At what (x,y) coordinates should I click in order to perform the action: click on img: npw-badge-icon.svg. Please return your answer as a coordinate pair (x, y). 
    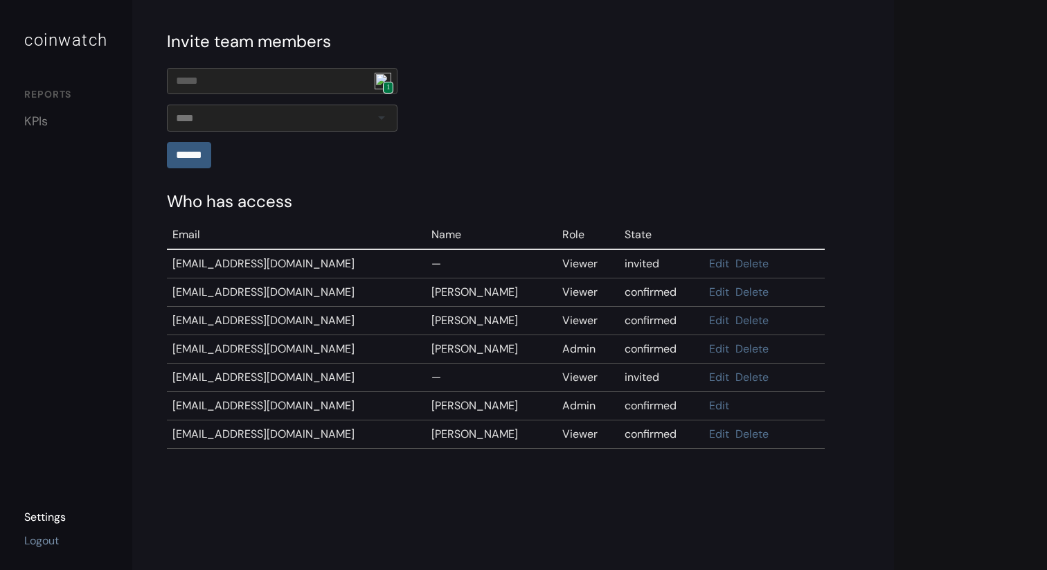
    Looking at the image, I should click on (383, 81).